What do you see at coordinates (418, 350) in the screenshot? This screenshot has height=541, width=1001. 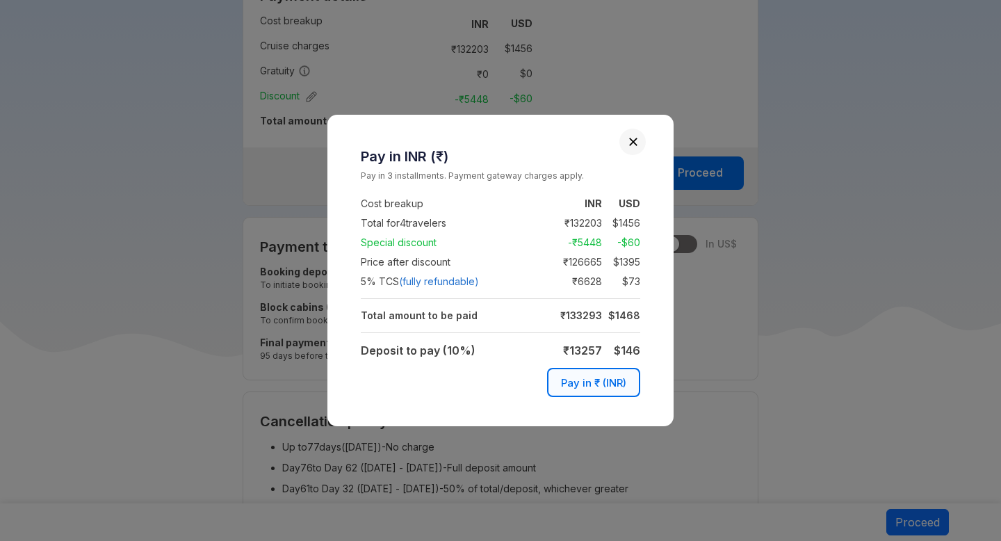 I see `strong: Deposit to pay (10%)` at bounding box center [418, 350].